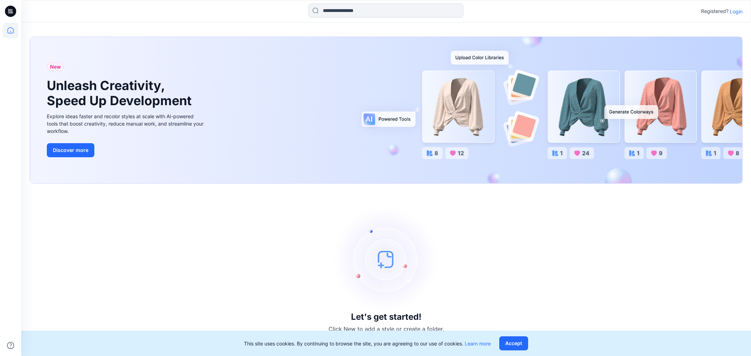 The width and height of the screenshot is (751, 356). I want to click on p: Login, so click(736, 11).